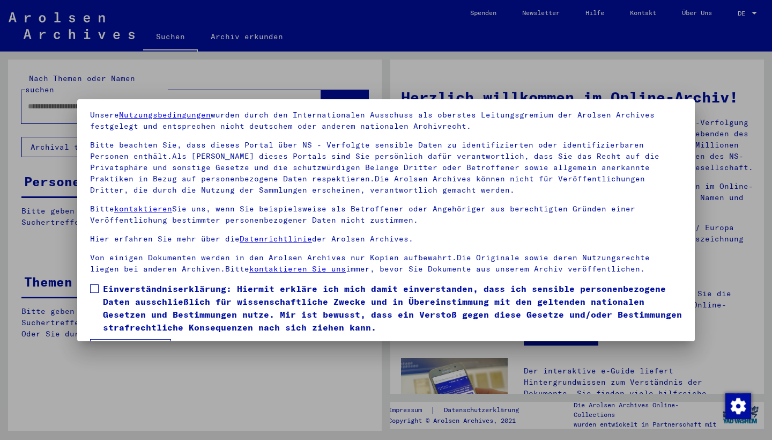 The height and width of the screenshot is (440, 772). What do you see at coordinates (143, 209) in the screenshot?
I see `a: kontaktieren` at bounding box center [143, 209].